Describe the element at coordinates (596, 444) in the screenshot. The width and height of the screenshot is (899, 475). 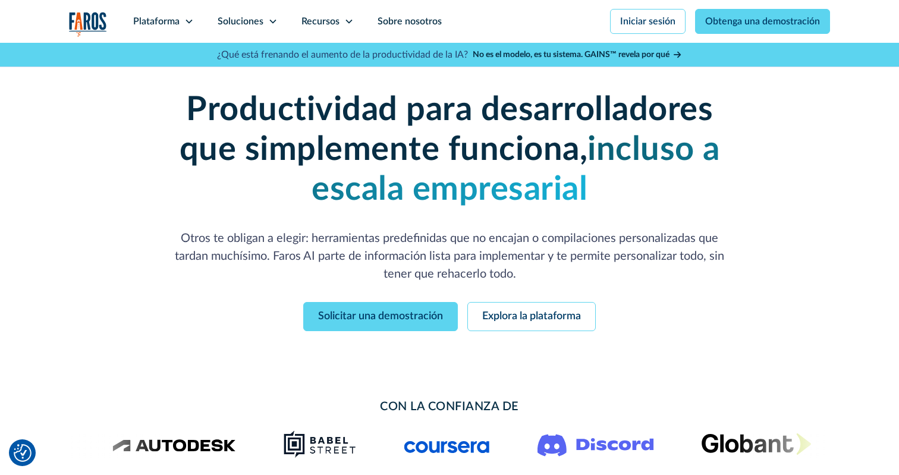
I see `img: Logotipo de la plataforma de comunicación Discord.` at that location.